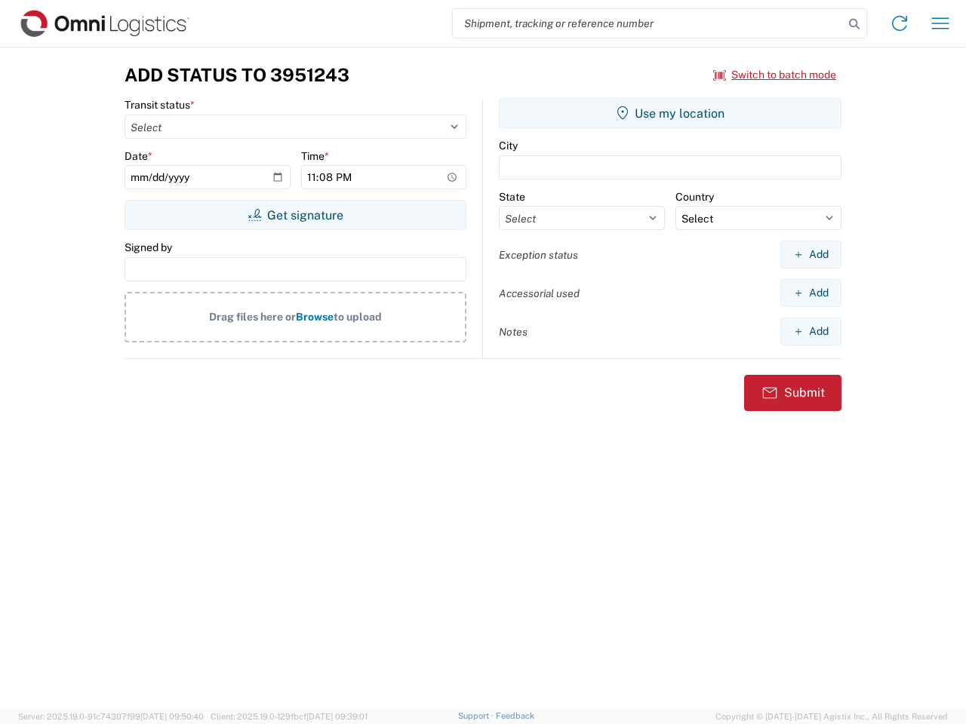 This screenshot has height=724, width=966. Describe the element at coordinates (774, 75) in the screenshot. I see `button: Switch to batch mode` at that location.